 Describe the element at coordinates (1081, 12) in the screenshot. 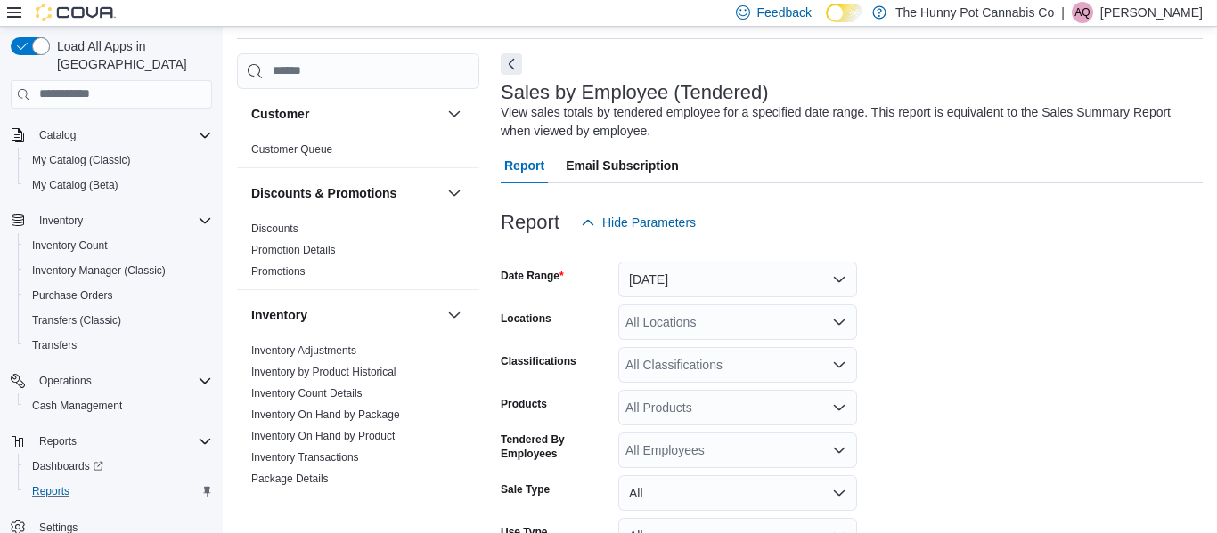

I see `span: AQ` at that location.